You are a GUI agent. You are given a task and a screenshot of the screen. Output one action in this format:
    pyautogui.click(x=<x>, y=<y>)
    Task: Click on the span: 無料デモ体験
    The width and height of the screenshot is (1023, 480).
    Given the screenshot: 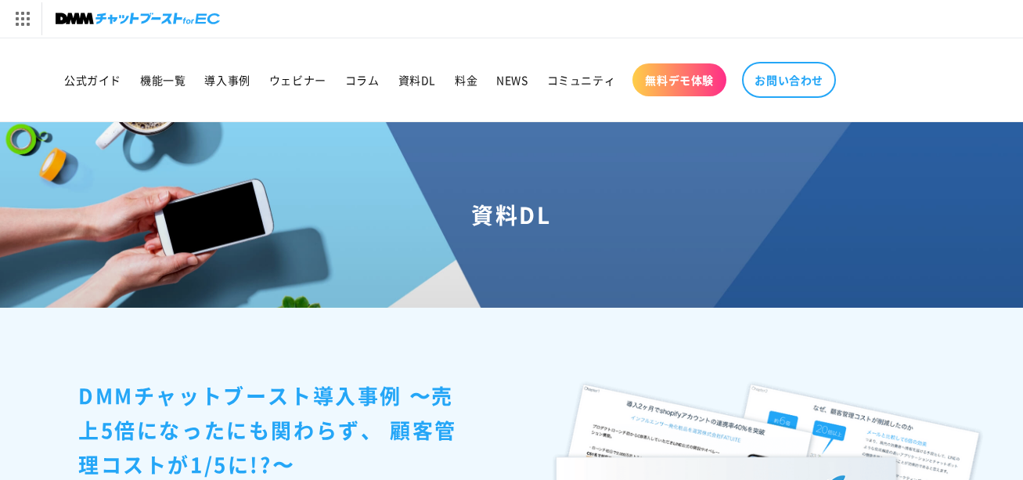 What is the action you would take?
    pyautogui.click(x=680, y=80)
    